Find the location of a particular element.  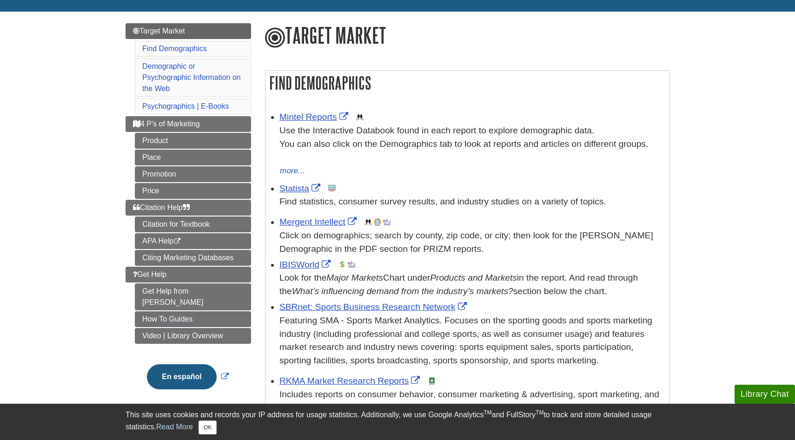

img: Company Information is located at coordinates (378, 222).